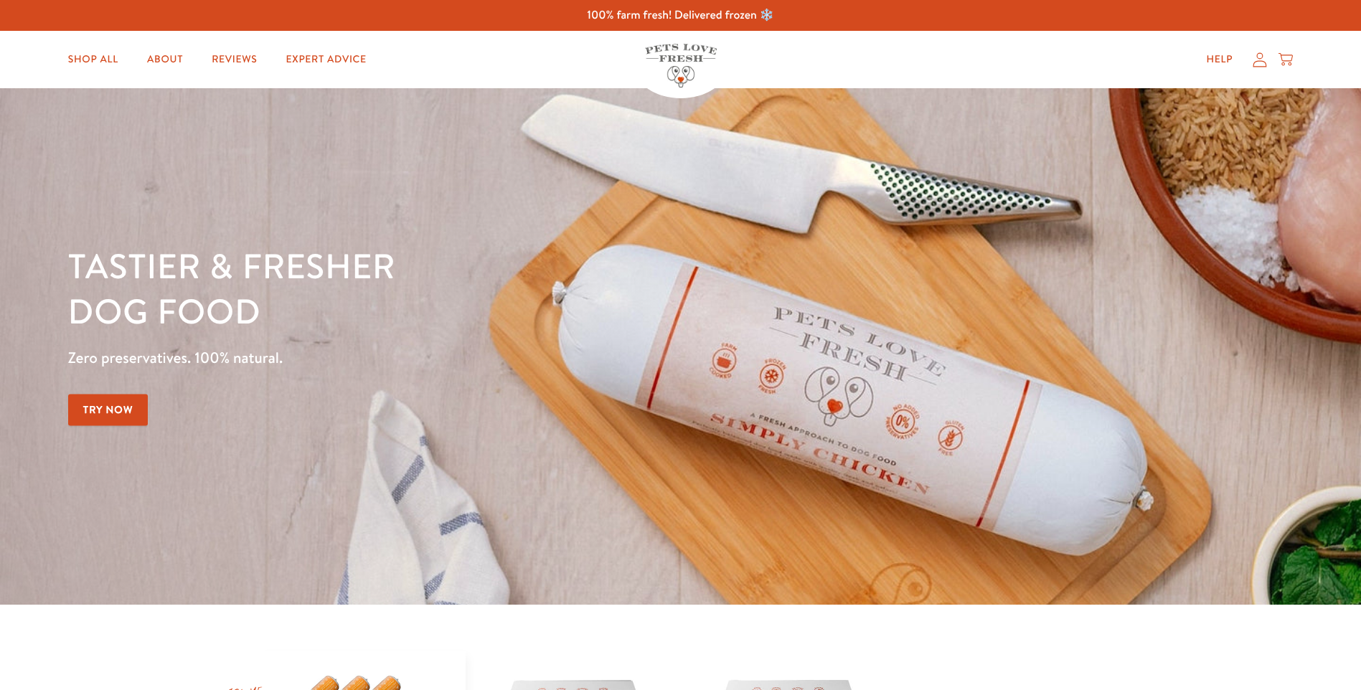 The width and height of the screenshot is (1361, 690). Describe the element at coordinates (327, 60) in the screenshot. I see `a: Expert Advice` at that location.